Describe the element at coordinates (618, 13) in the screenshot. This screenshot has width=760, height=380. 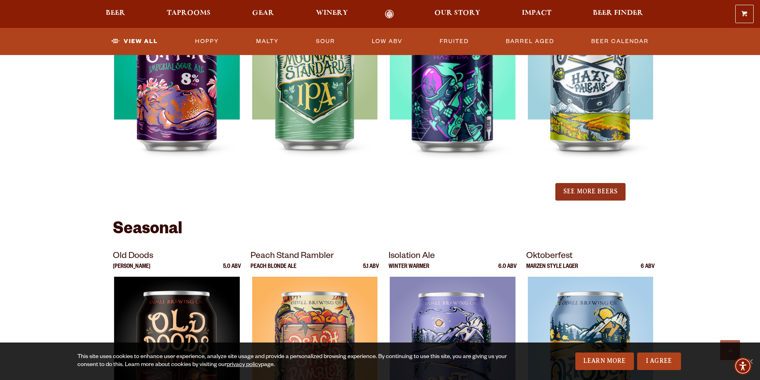
I see `span: Beer Finder` at that location.